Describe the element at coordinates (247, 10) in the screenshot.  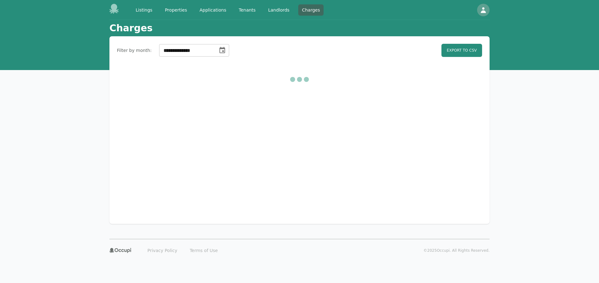
I see `a: Tenants` at that location.